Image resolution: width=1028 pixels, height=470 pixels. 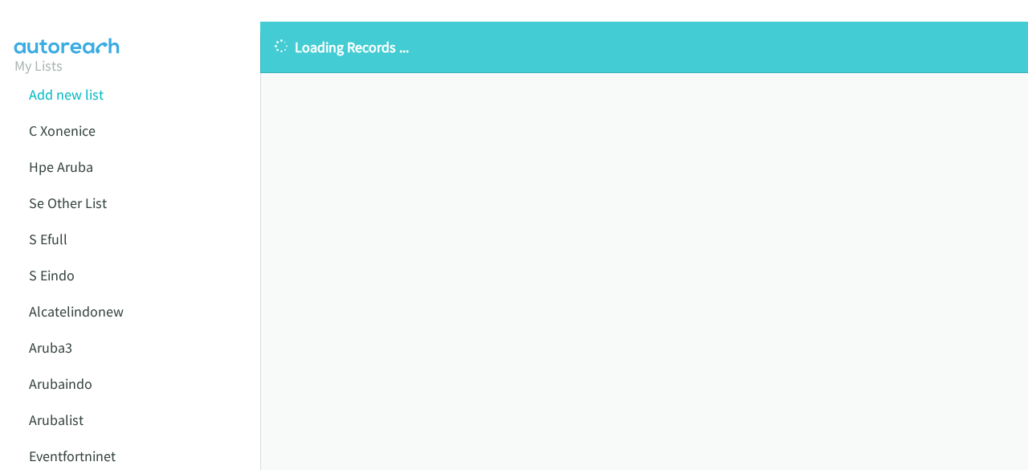 I want to click on a: Aruba3, so click(x=51, y=347).